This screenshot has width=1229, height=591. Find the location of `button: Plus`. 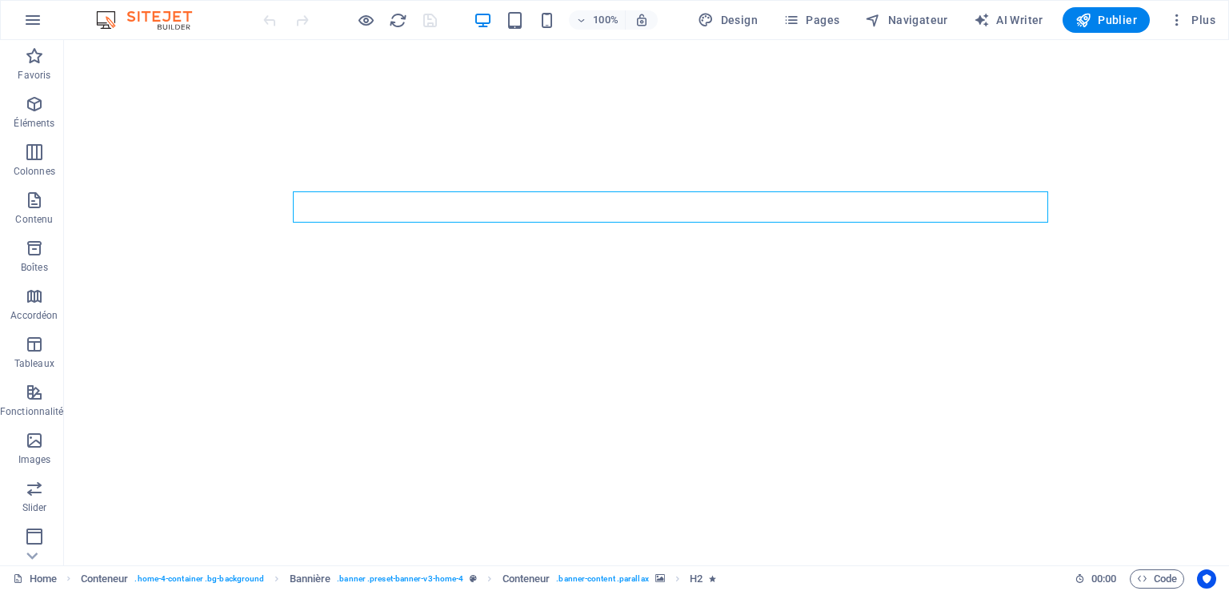

button: Plus is located at coordinates (1192, 20).